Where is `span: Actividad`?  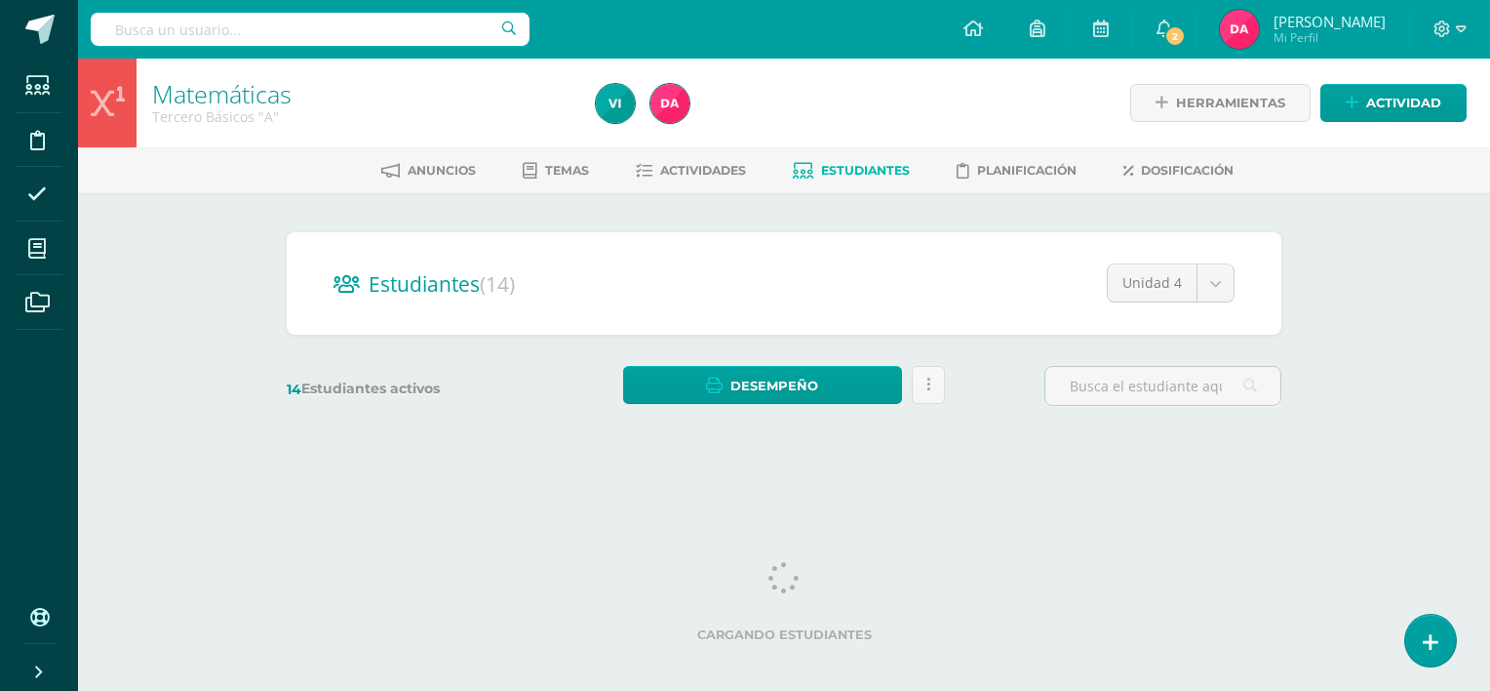
span: Actividad is located at coordinates (1403, 102).